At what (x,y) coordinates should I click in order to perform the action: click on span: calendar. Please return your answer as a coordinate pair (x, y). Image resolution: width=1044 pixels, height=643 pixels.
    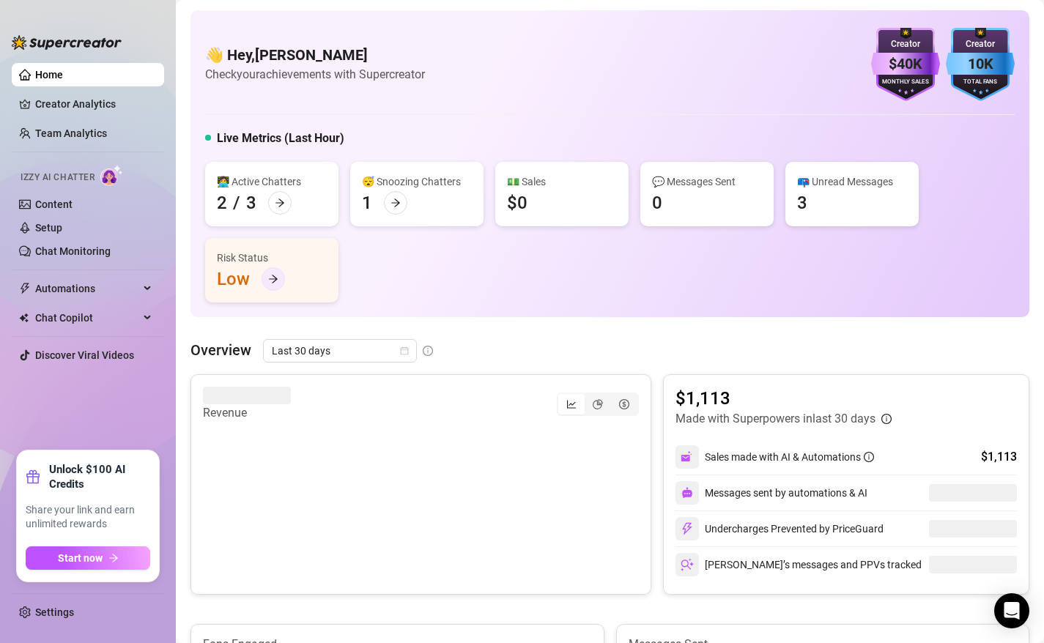
    Looking at the image, I should click on (404, 351).